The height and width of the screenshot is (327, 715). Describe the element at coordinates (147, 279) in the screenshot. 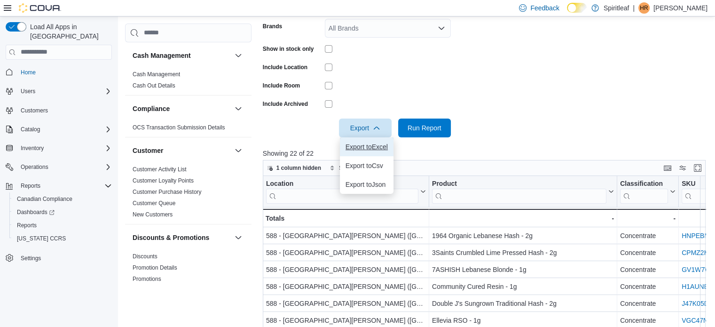

I see `span: Promotions` at that location.